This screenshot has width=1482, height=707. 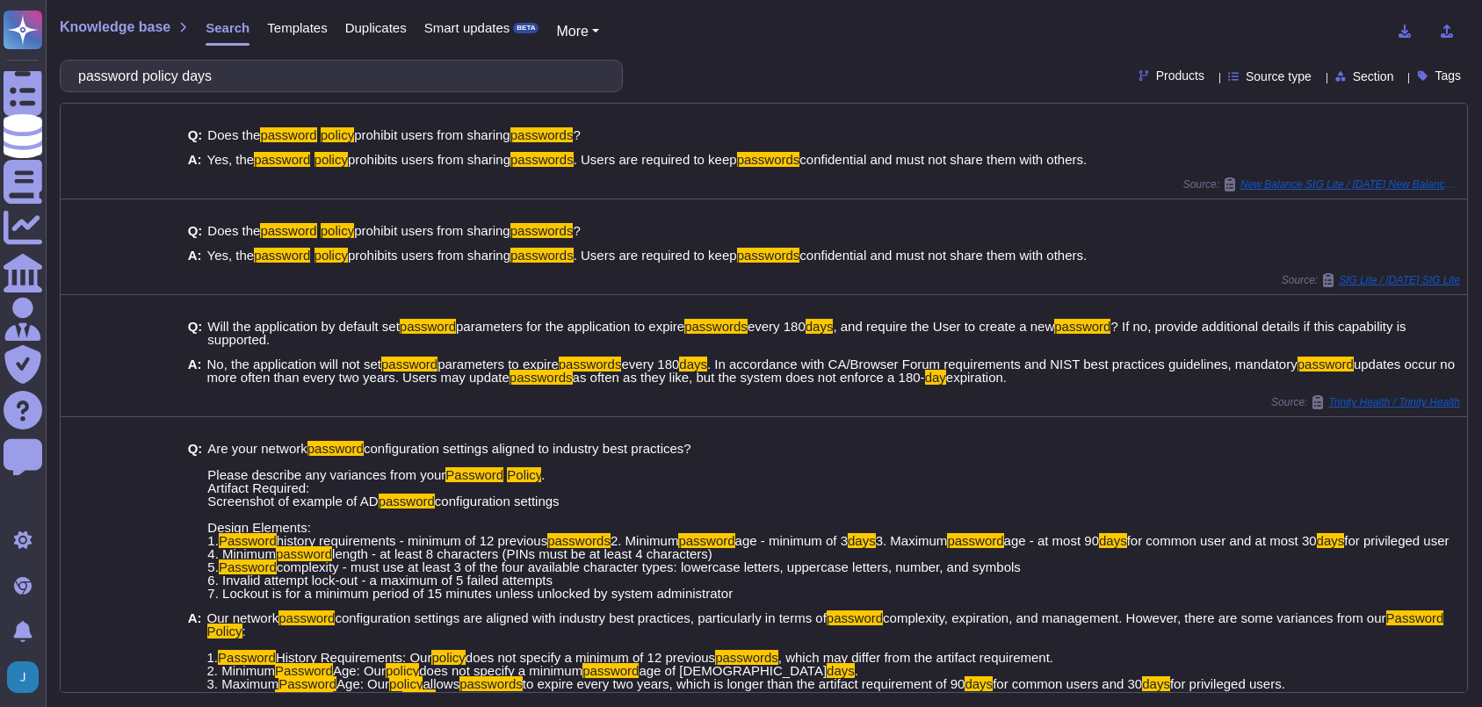 I want to click on span: expiration., so click(x=976, y=377).